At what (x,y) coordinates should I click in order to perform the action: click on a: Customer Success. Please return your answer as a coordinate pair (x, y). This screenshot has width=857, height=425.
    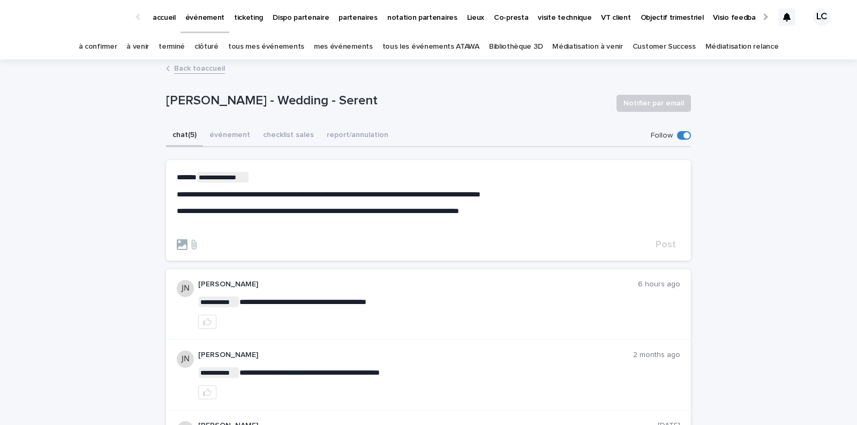
    Looking at the image, I should click on (664, 47).